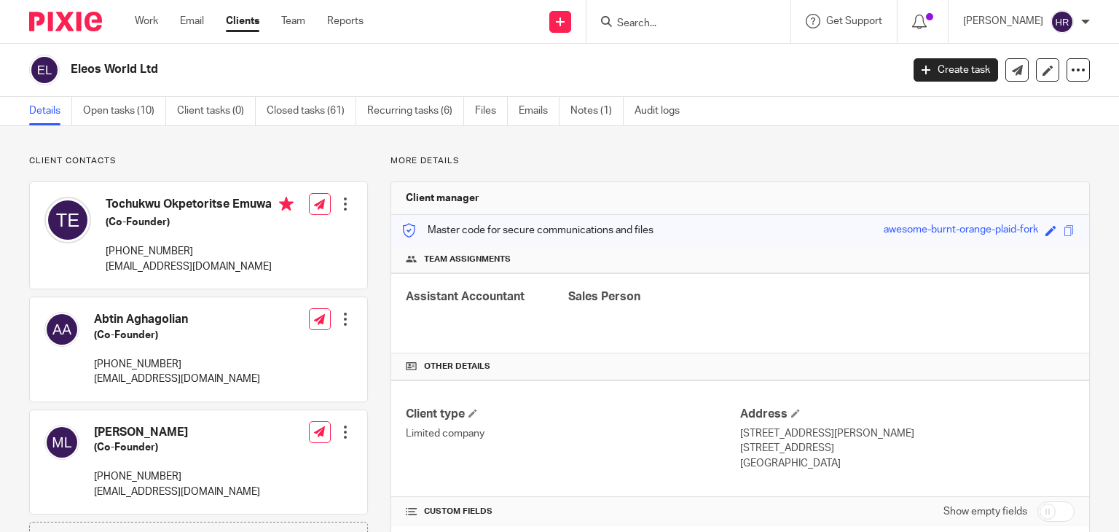 This screenshot has height=532, width=1119. Describe the element at coordinates (955, 70) in the screenshot. I see `a: Create task` at that location.